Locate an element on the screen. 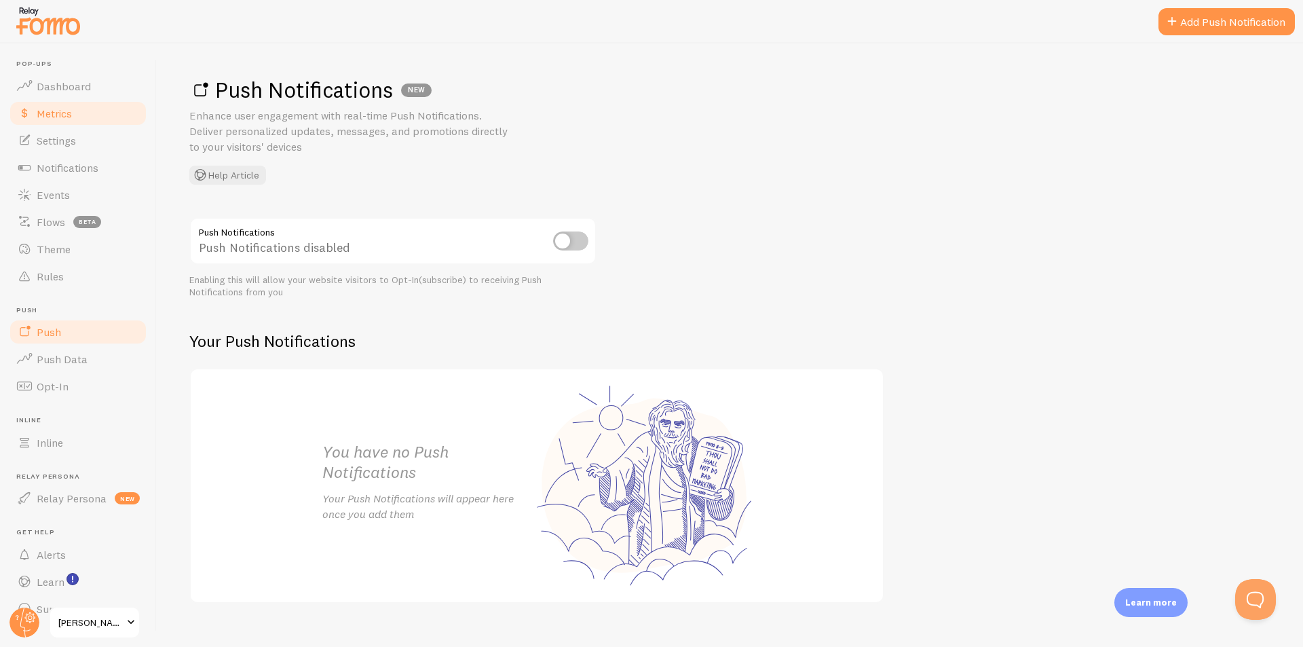 The height and width of the screenshot is (647, 1303). a: Support is located at coordinates (78, 609).